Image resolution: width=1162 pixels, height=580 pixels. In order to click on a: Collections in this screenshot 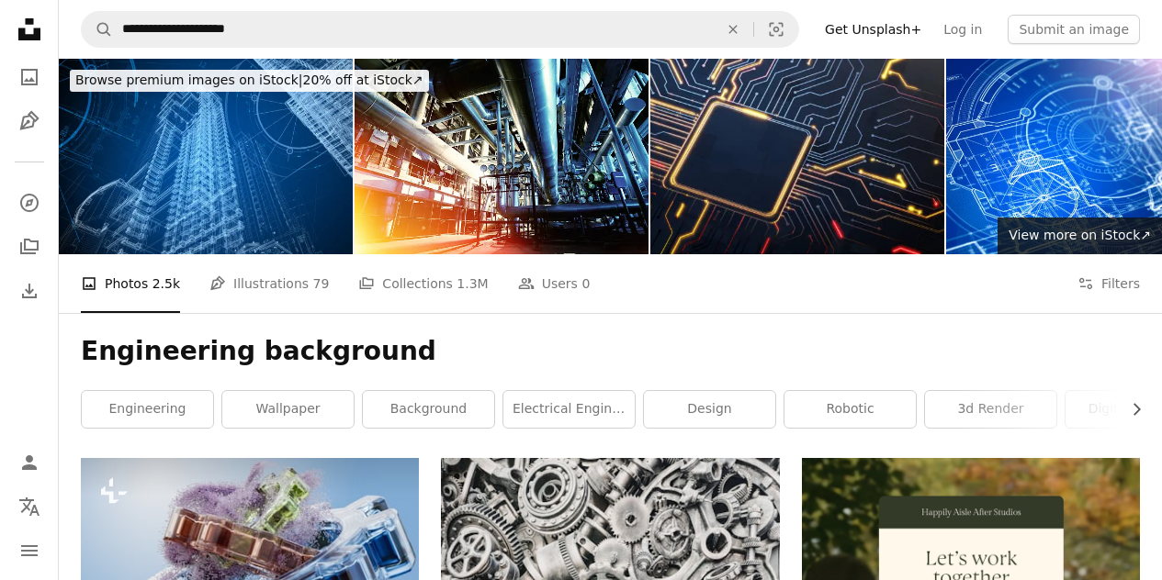, I will do `click(29, 247)`.